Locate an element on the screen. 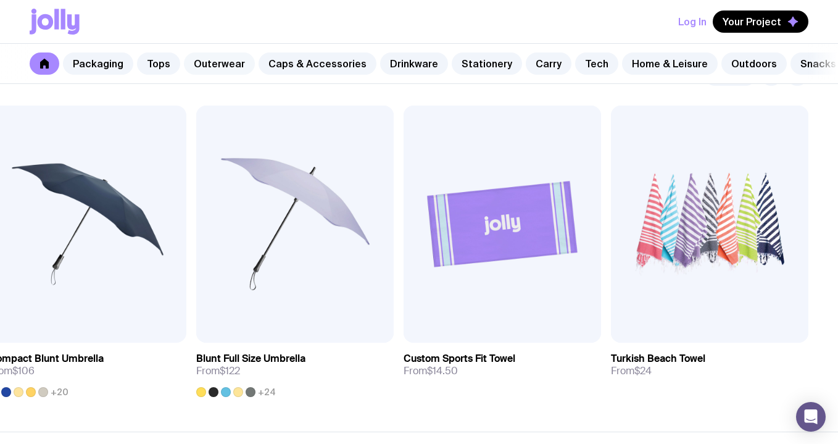 The width and height of the screenshot is (838, 444). button: Log In is located at coordinates (693, 22).